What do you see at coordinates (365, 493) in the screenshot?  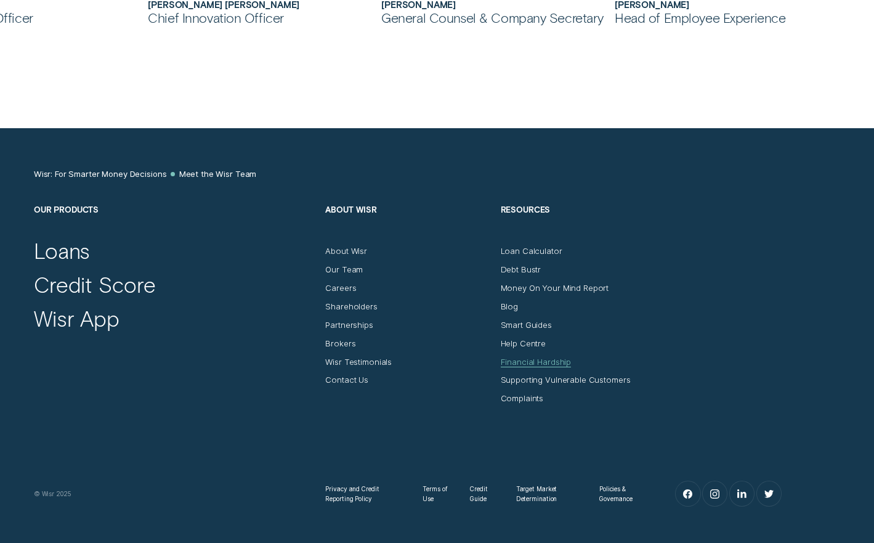 I see `a: Privacy and Credit Reporting Policy` at bounding box center [365, 493].